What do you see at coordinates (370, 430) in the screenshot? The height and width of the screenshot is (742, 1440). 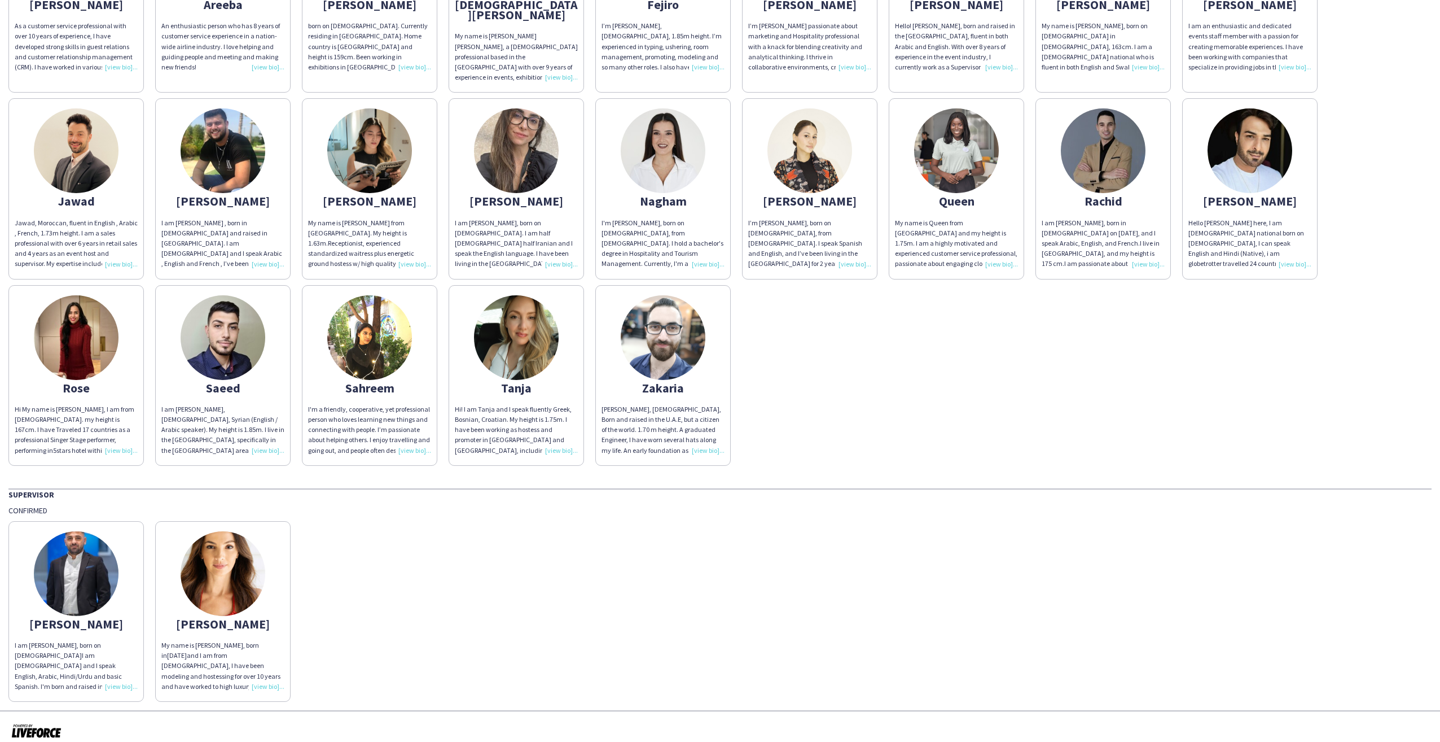 I see `div: I'm a friendly, cooperative, yet professional person who loves learning new things and connecting...` at bounding box center [370, 430].